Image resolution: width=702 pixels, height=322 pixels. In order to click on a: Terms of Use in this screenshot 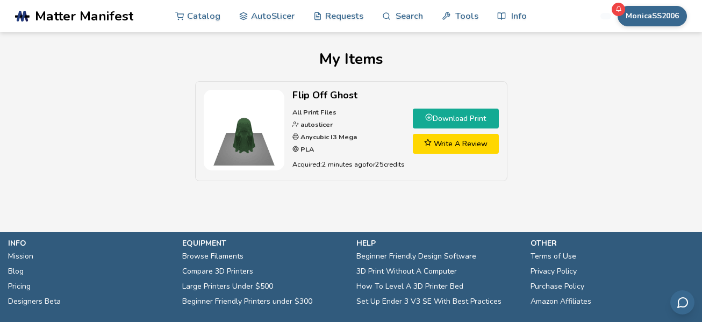, I will do `click(553, 256)`.